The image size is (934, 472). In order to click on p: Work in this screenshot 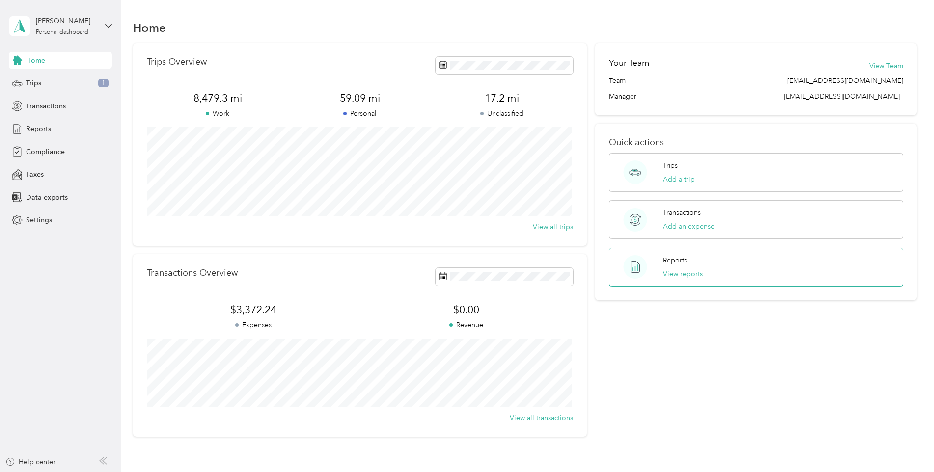, I will do `click(217, 113)`.